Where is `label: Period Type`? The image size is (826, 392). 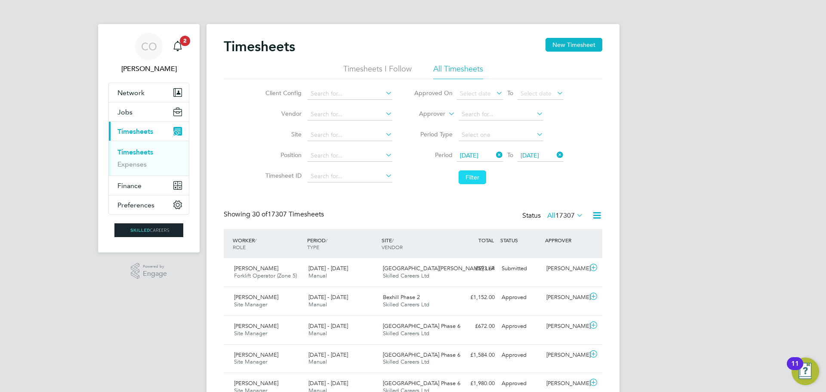 label: Period Type is located at coordinates (433, 134).